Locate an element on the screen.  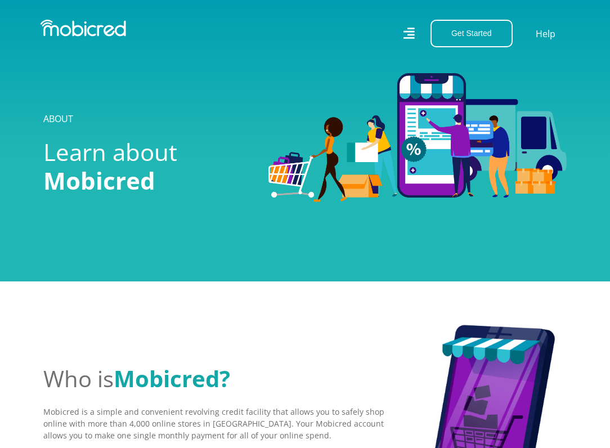
img: Mobicred is located at coordinates (83, 28).